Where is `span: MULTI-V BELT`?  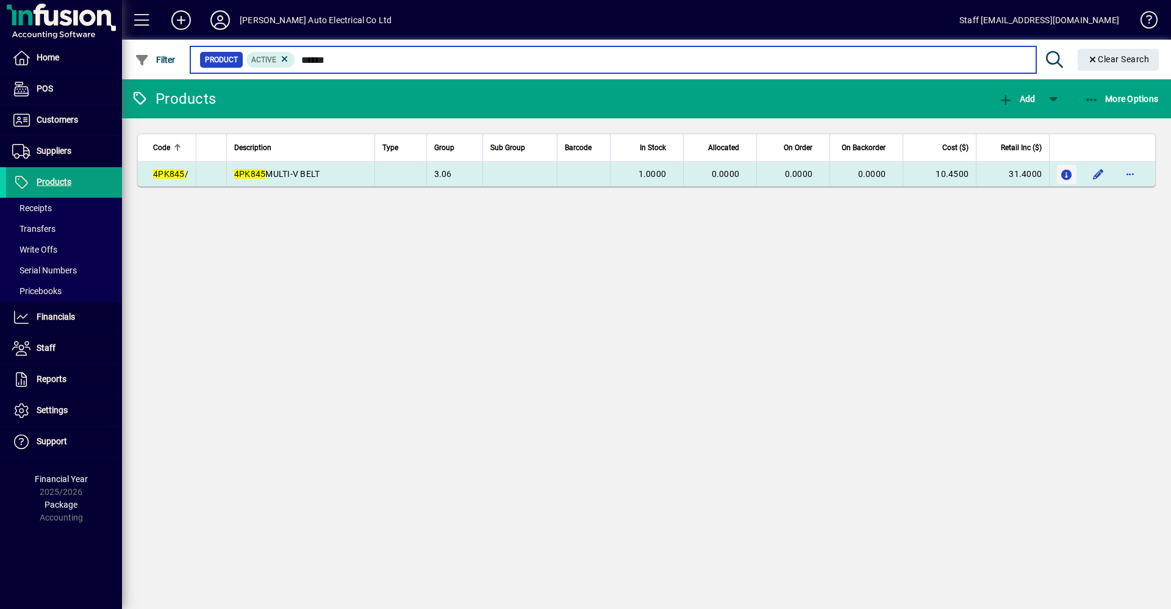 span: MULTI-V BELT is located at coordinates (277, 174).